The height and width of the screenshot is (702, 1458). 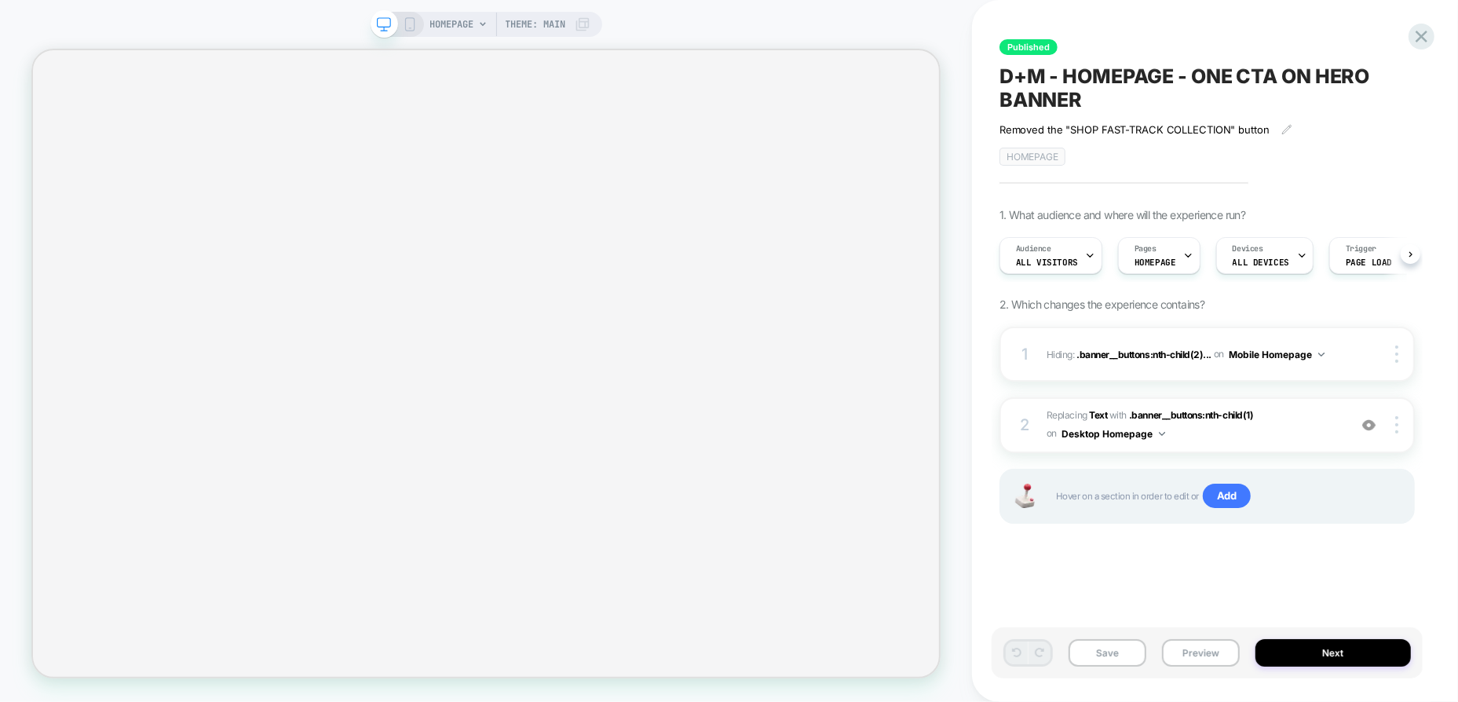 What do you see at coordinates (1207, 88) in the screenshot?
I see `span: D+M - HOMEPAGE - ONE CTA ON HERO BANNER` at bounding box center [1207, 88].